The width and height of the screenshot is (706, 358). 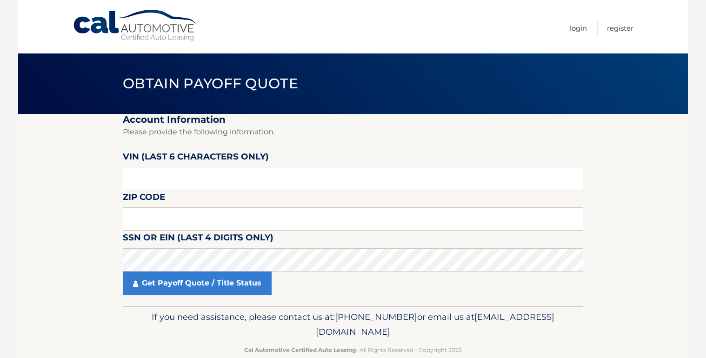 What do you see at coordinates (197, 283) in the screenshot?
I see `a: Get Payoff Quote / Title Status` at bounding box center [197, 283].